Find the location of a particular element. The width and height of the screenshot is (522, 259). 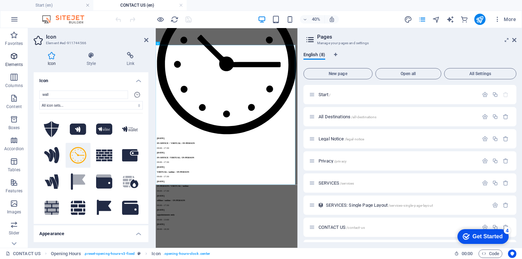

button: More is located at coordinates (505, 19).